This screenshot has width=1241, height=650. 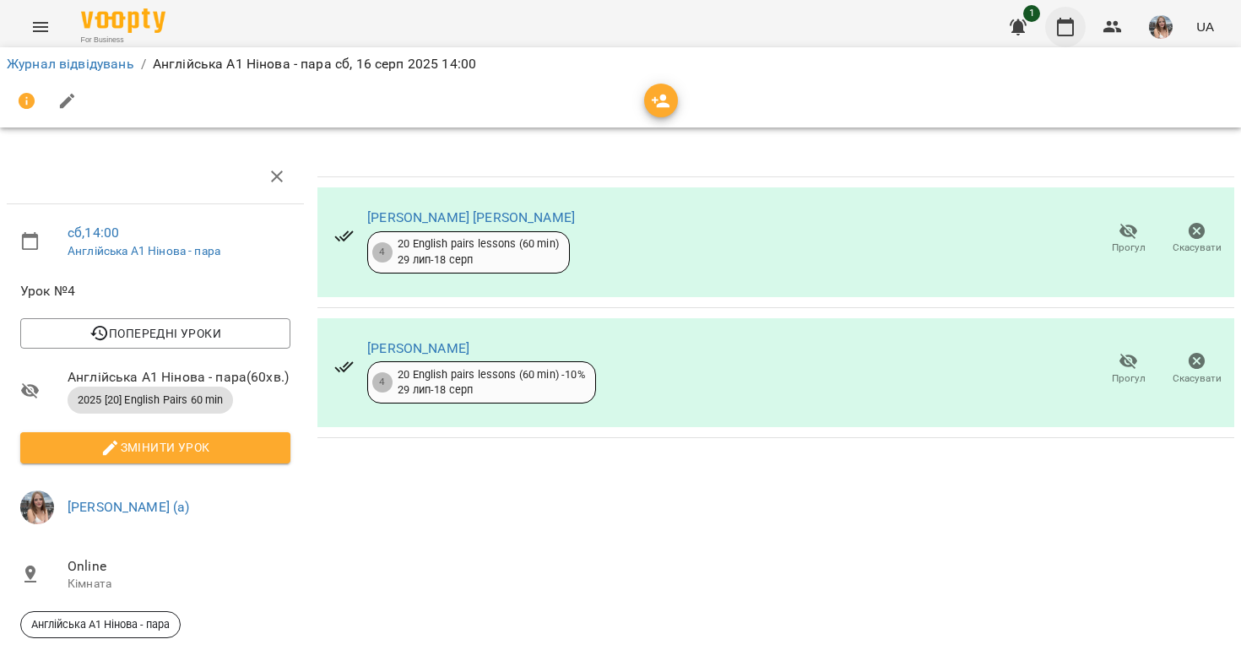 I want to click on span: UA, so click(x=1205, y=26).